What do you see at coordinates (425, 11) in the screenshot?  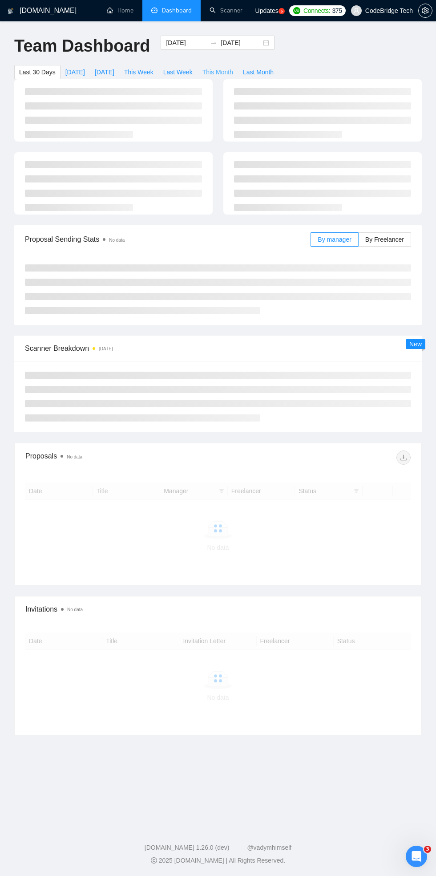 I see `a: setting` at bounding box center [425, 11].